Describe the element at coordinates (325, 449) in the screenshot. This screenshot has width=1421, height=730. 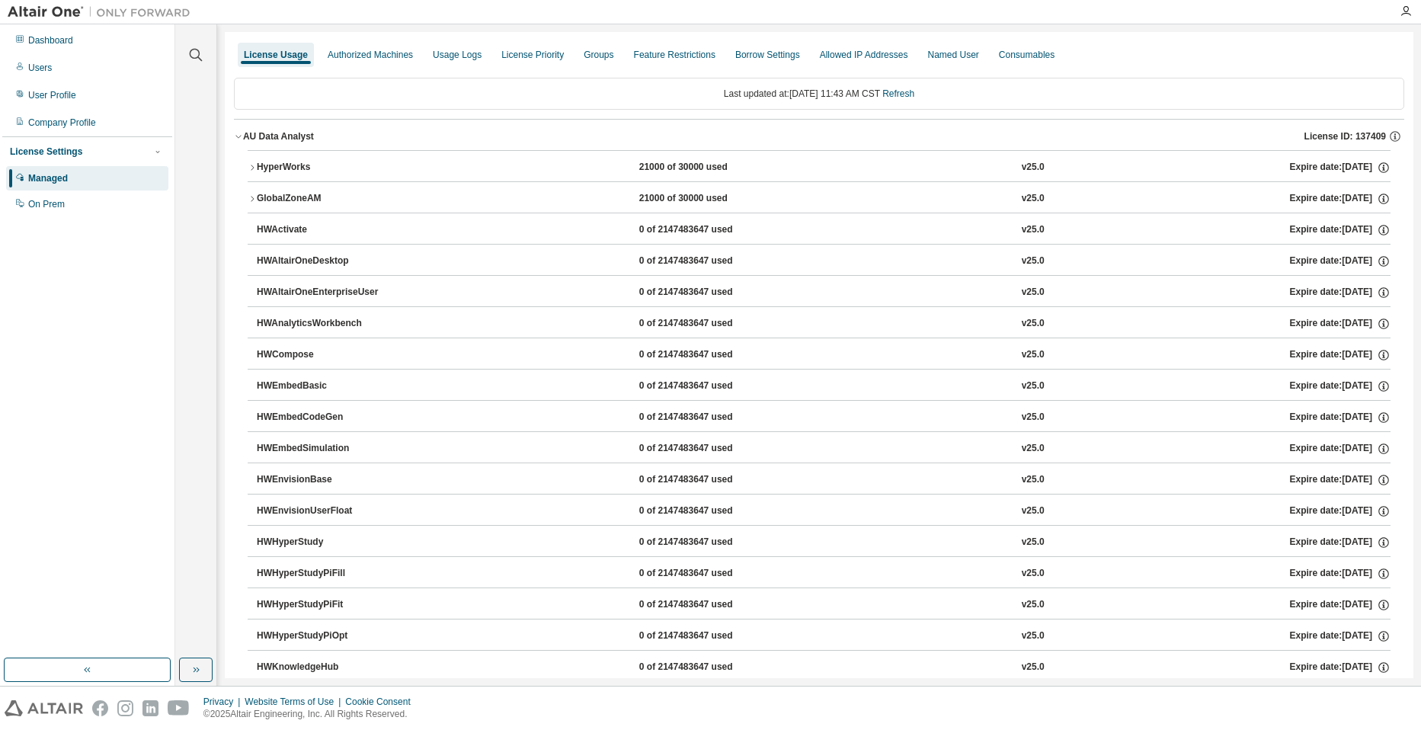
I see `div: HWEmbedSimulation` at that location.